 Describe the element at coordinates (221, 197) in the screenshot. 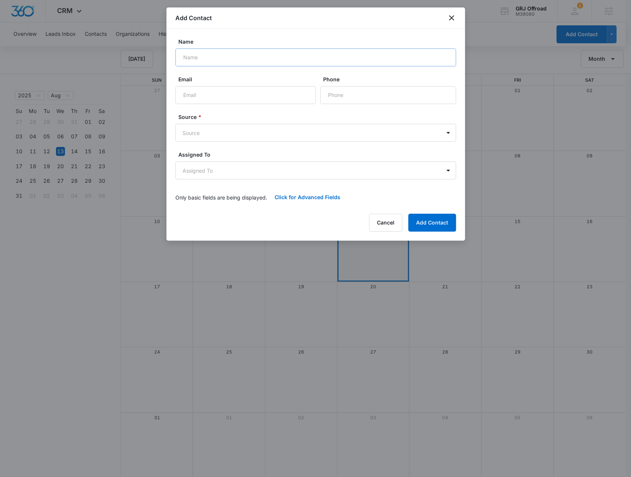

I see `p: Only basic fields are being displayed.` at that location.